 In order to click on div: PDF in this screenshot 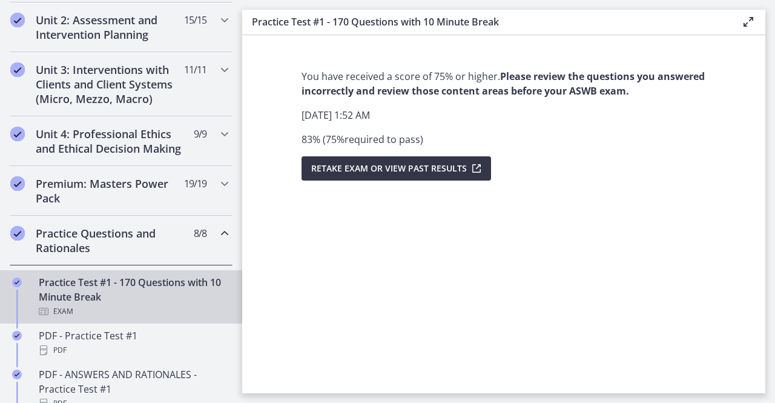, I will do `click(133, 350)`.